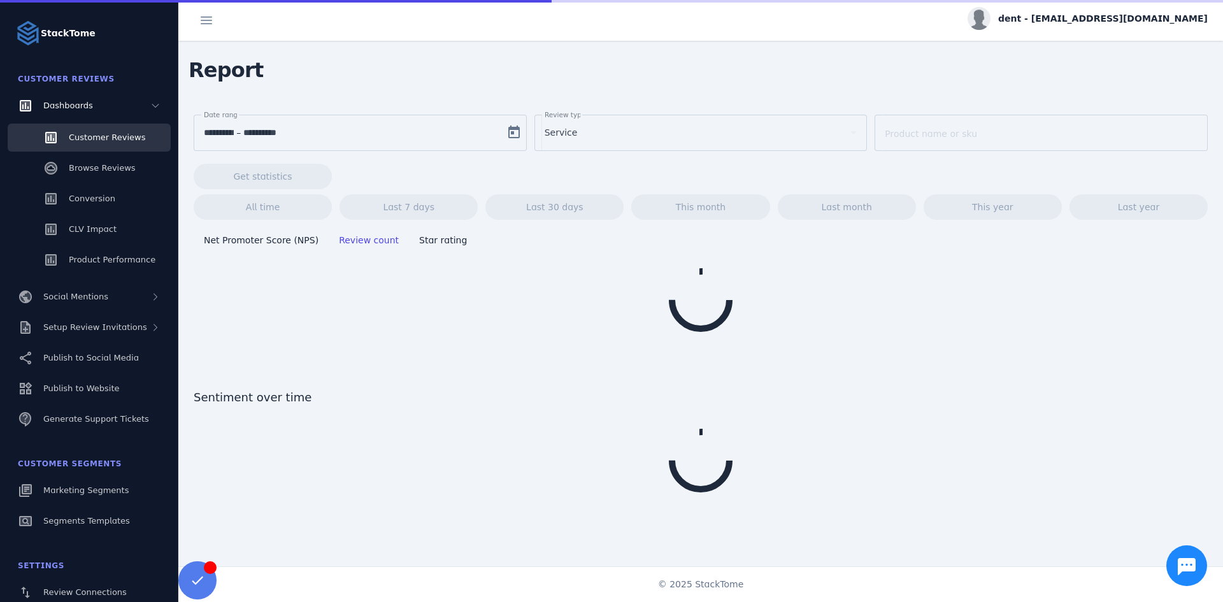  What do you see at coordinates (369, 240) in the screenshot?
I see `span: Review count` at bounding box center [369, 240].